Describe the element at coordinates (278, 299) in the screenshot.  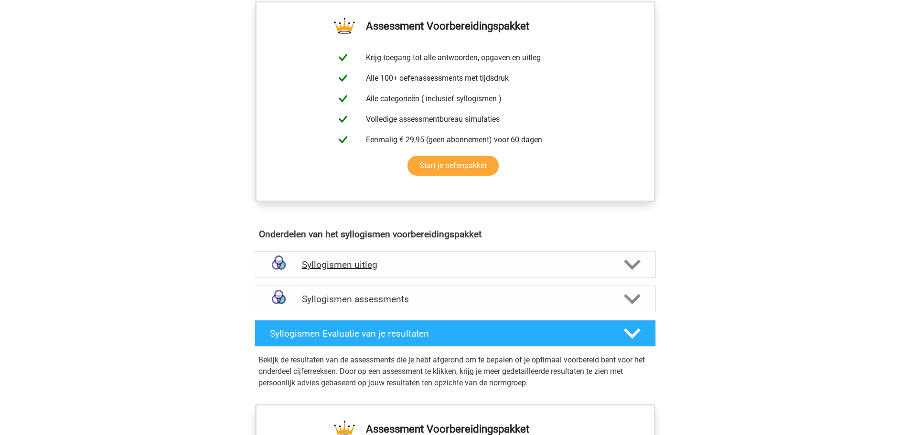
I see `img: syllogismen assessments` at that location.